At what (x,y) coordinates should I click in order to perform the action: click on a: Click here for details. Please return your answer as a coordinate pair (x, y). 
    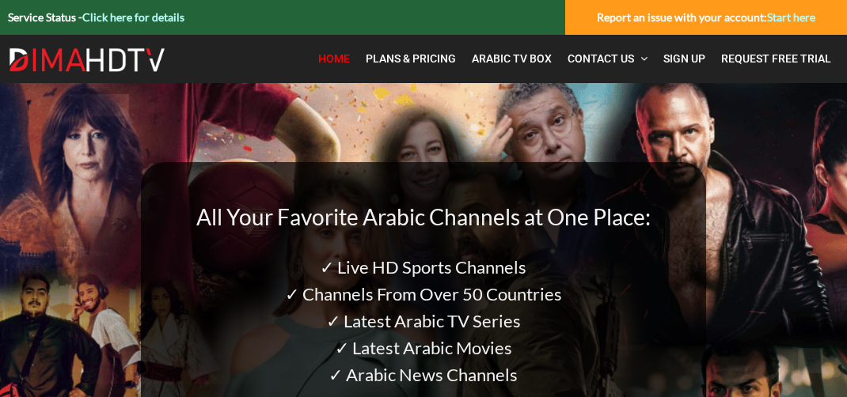
    Looking at the image, I should click on (133, 17).